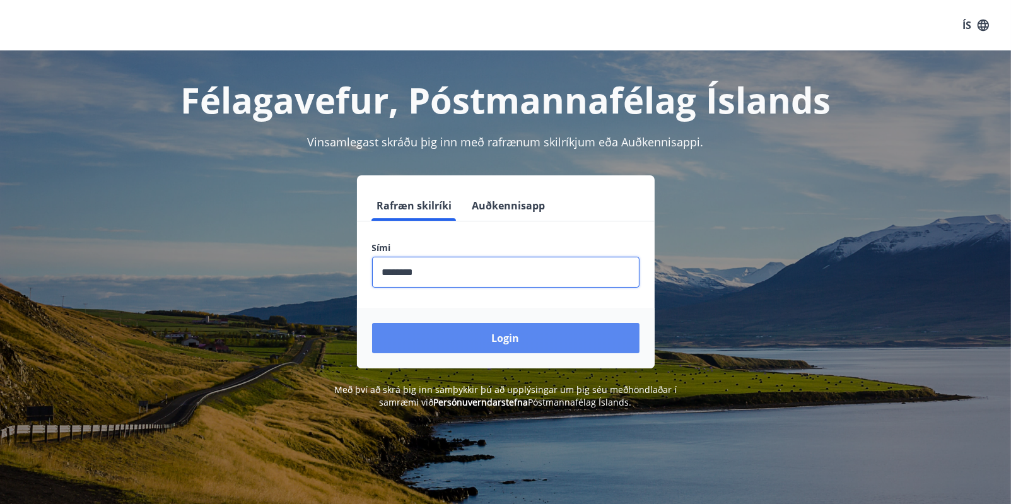  I want to click on button: ÍS, so click(976, 25).